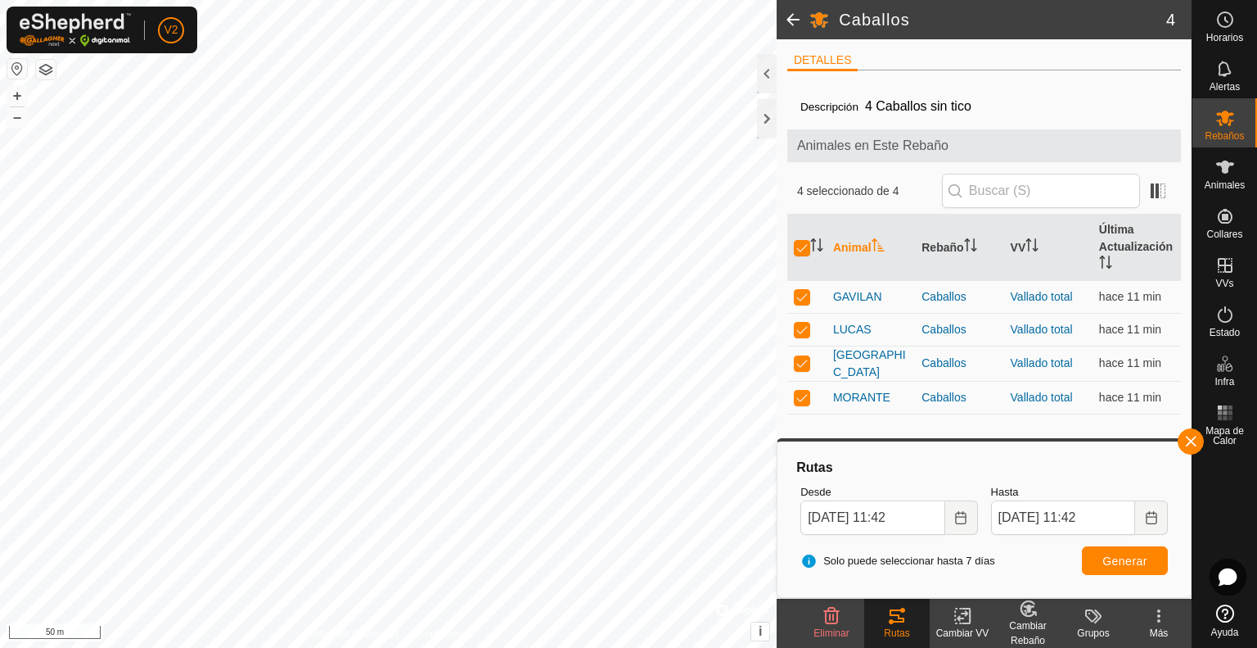 Image resolution: width=1257 pixels, height=648 pixels. What do you see at coordinates (984, 146) in the screenshot?
I see `span: Animales en Este Rebaño` at bounding box center [984, 146].